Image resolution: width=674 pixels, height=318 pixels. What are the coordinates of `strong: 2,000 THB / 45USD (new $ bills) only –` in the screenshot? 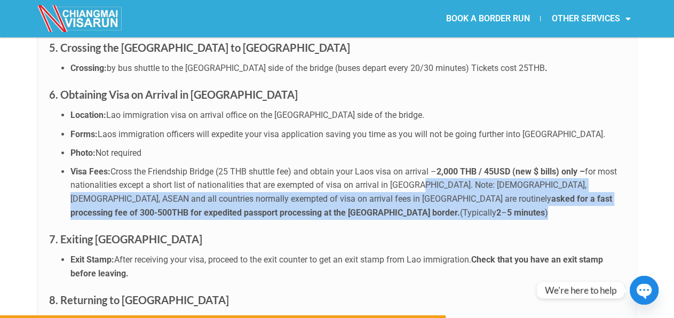 It's located at (511, 171).